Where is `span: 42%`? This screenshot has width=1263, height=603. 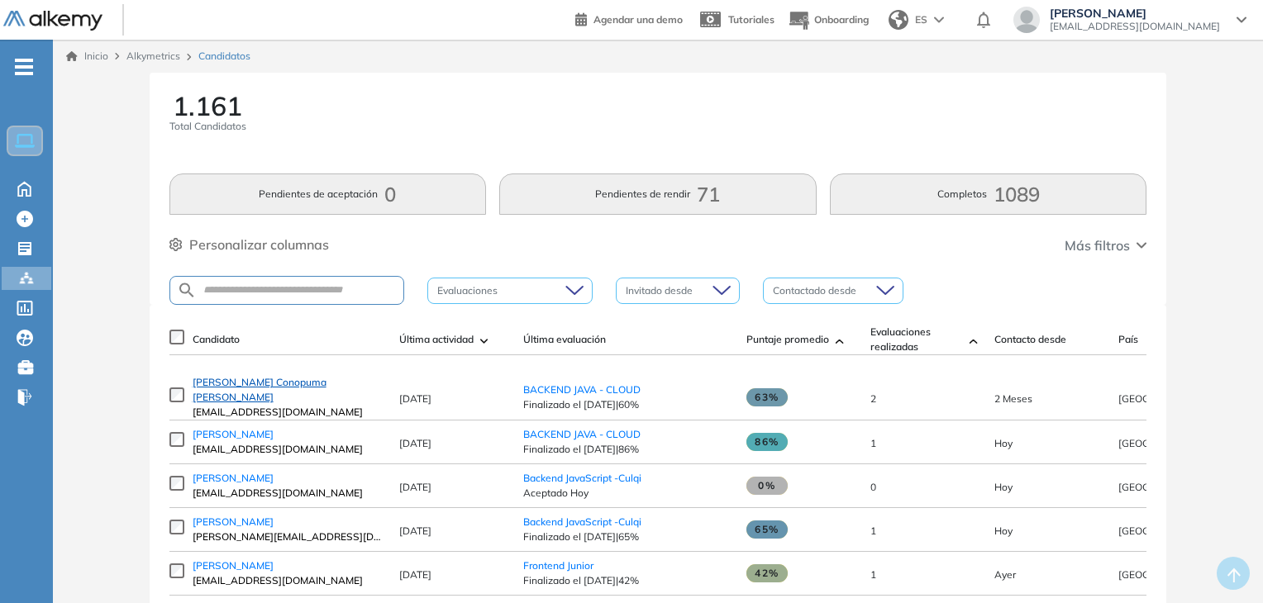 span: 42% is located at coordinates (767, 574).